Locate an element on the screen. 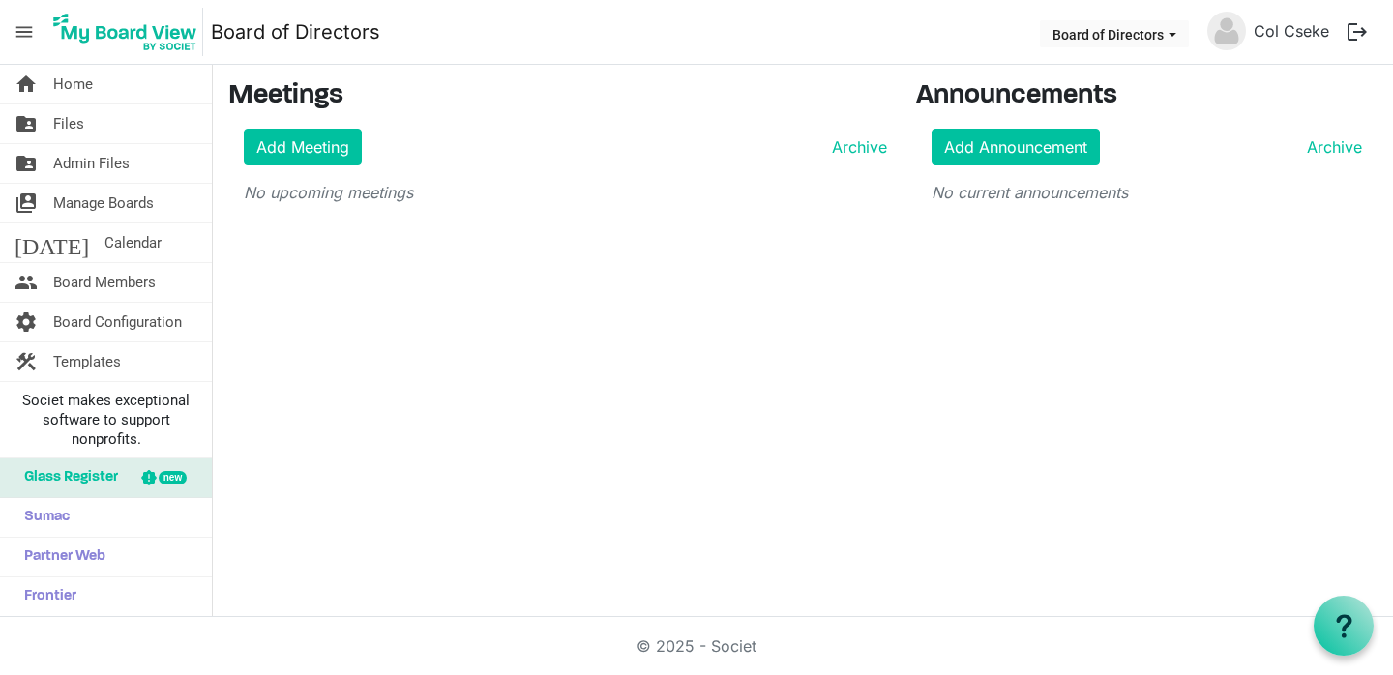 This screenshot has height=675, width=1393. img: My Board View Logo is located at coordinates (125, 32).